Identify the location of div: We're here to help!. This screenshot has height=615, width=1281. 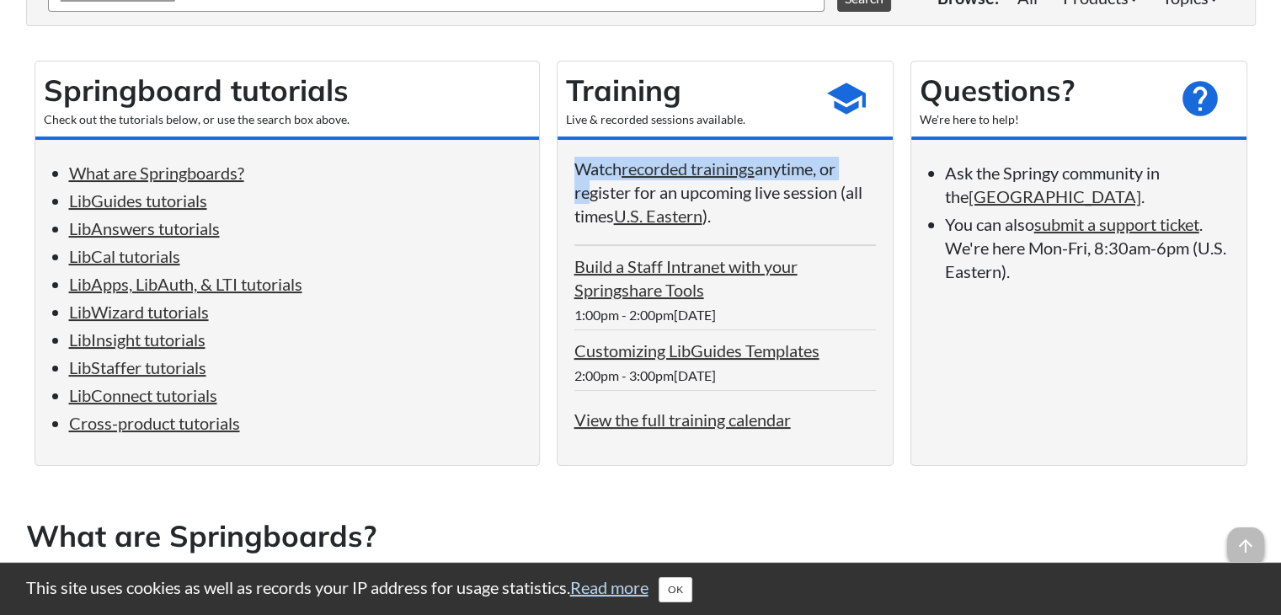
(1041, 120).